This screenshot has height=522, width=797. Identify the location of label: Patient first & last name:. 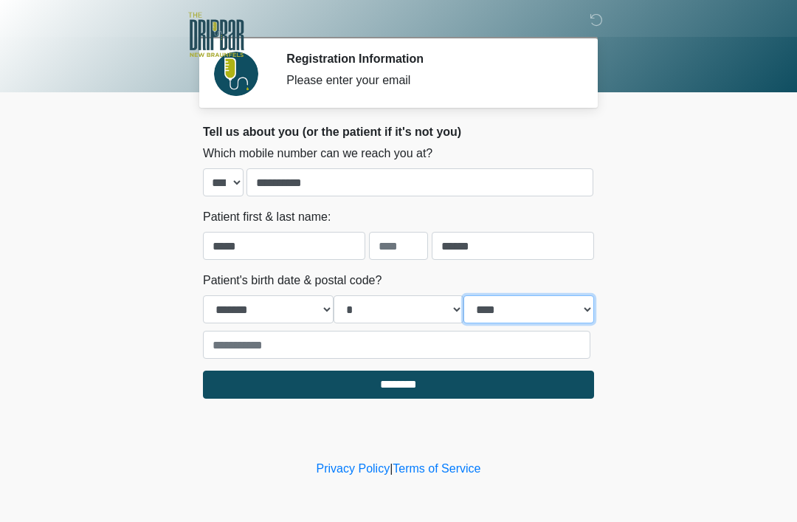
(266, 217).